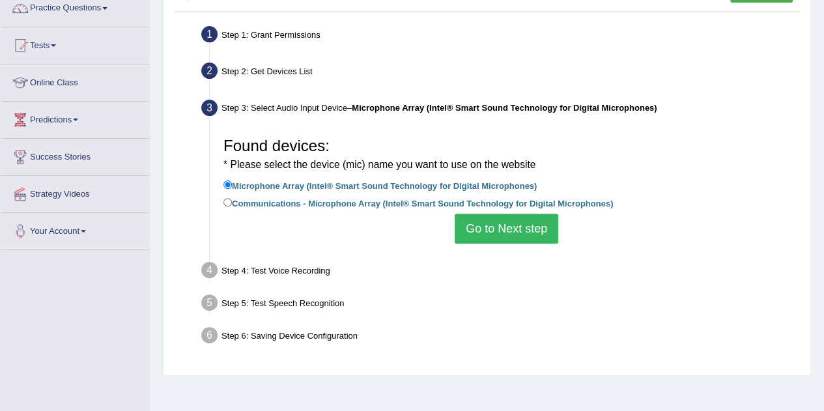 This screenshot has width=824, height=411. I want to click on label: Communications - Microphone Array (Intel® Smart Sound Technology for Digital Microphones), so click(418, 203).